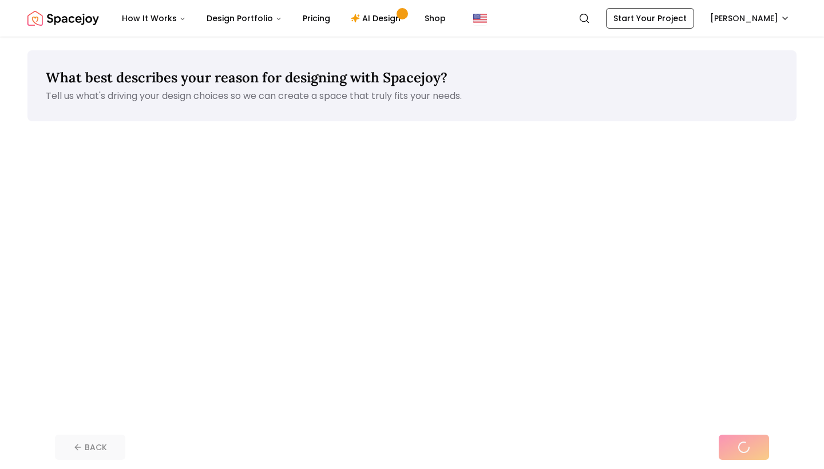  Describe the element at coordinates (480, 18) in the screenshot. I see `img: United States` at that location.